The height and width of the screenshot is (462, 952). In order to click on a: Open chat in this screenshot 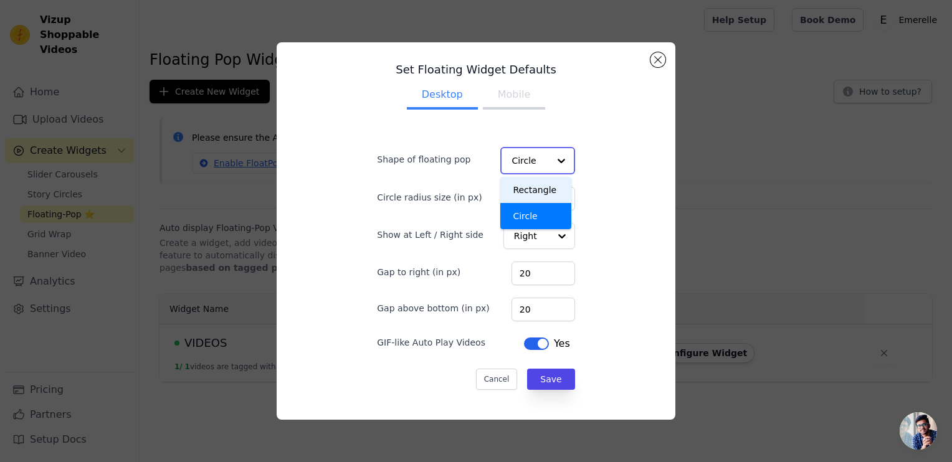, I will do `click(918, 431)`.